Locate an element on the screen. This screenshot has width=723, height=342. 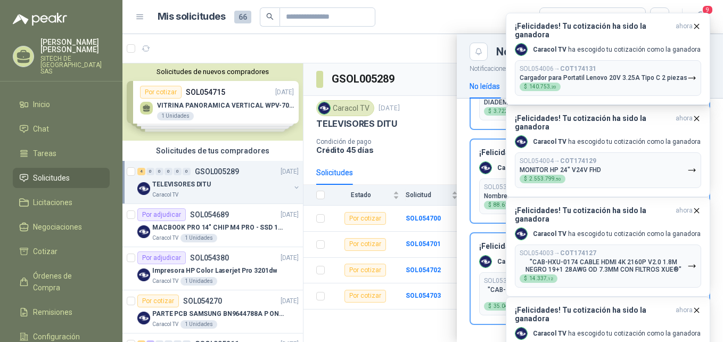
a: Licitaciones is located at coordinates (61, 202).